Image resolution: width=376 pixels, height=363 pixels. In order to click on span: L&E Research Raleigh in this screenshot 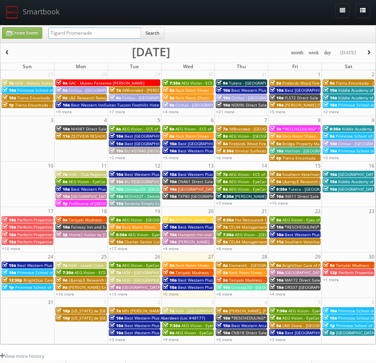, I will do `click(89, 98)`.